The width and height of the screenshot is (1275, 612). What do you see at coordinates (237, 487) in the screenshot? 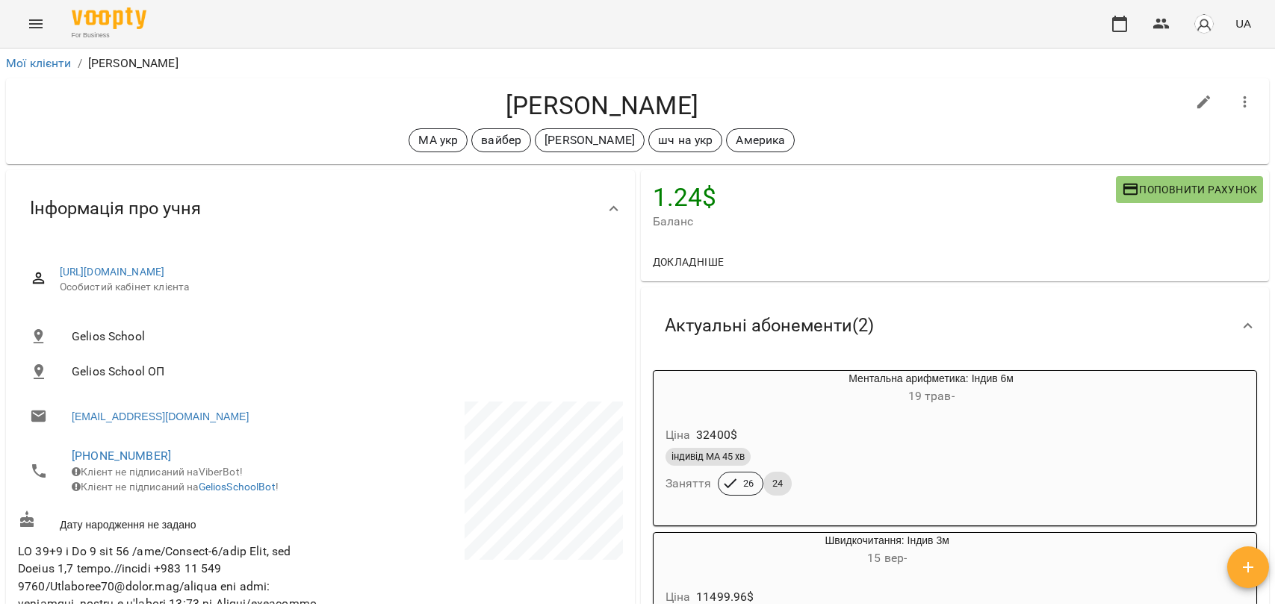
I see `a: GeliosSchoolBot` at bounding box center [237, 487].